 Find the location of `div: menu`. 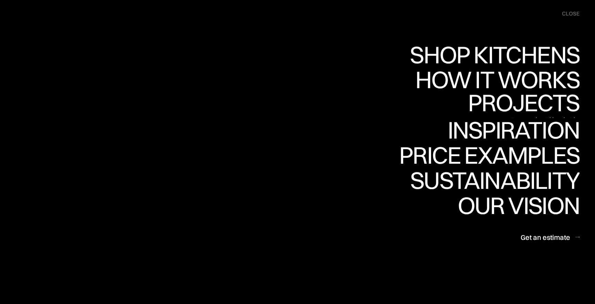

div: menu is located at coordinates (567, 14).